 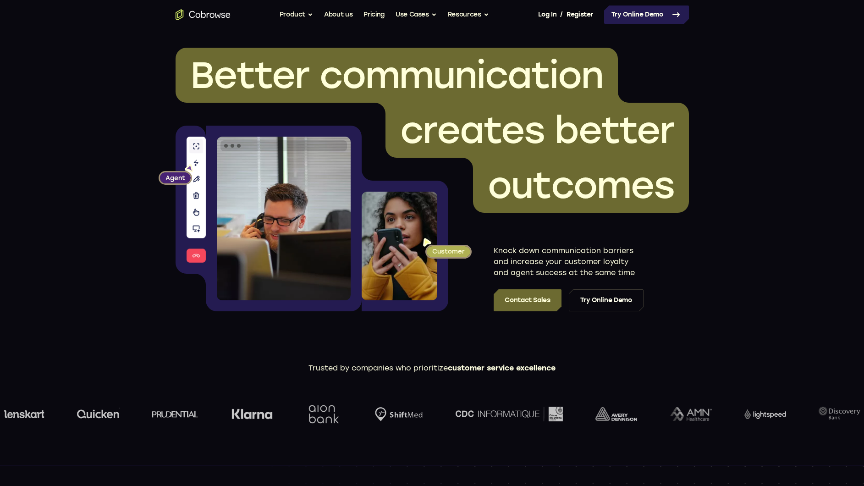 What do you see at coordinates (469, 15) in the screenshot?
I see `button: Resources` at bounding box center [469, 15].